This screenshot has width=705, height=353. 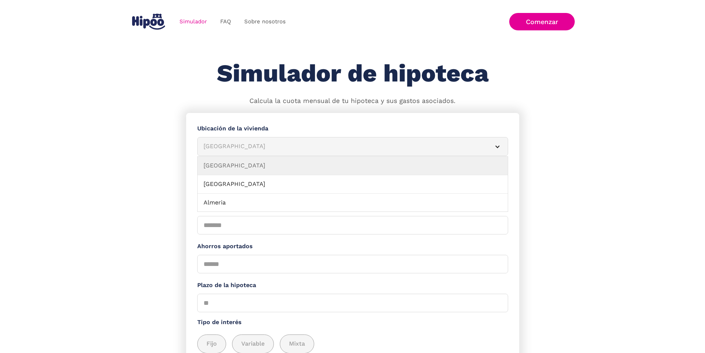 What do you see at coordinates (253, 344) in the screenshot?
I see `span: Variable` at bounding box center [253, 344].